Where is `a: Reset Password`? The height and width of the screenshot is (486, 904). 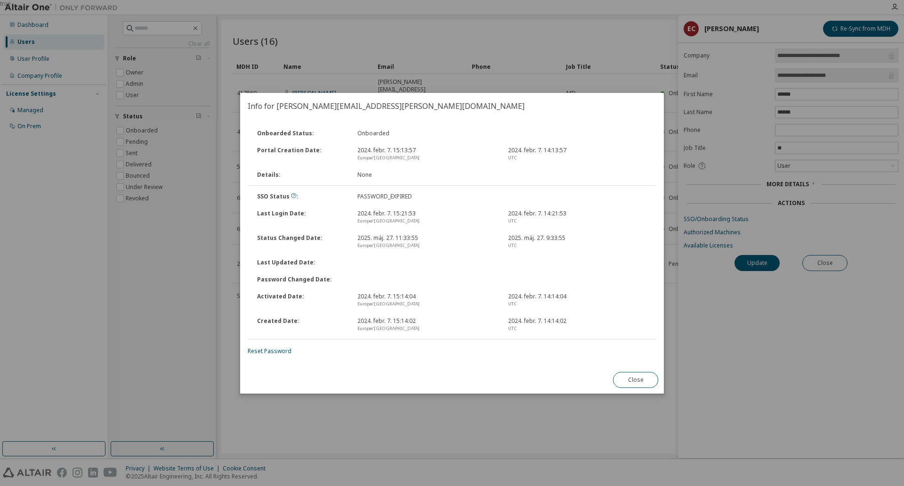
a: Reset Password is located at coordinates (269, 350).